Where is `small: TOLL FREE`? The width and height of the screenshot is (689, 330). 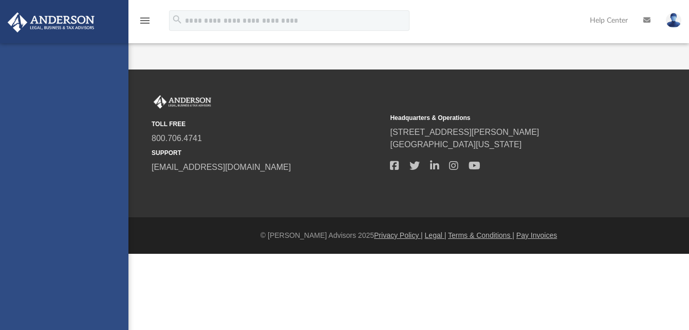 small: TOLL FREE is located at coordinates (267, 124).